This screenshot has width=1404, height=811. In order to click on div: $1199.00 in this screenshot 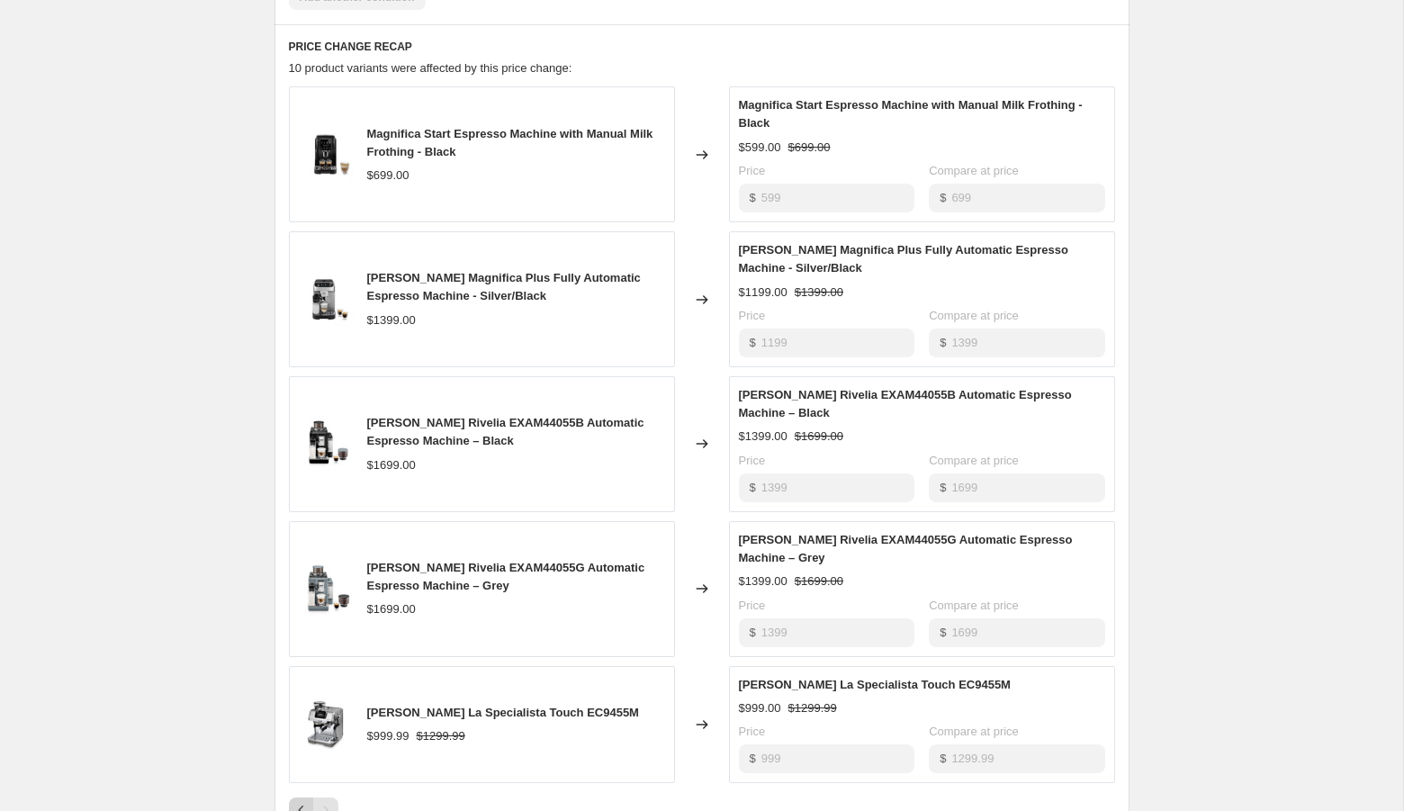, I will do `click(763, 292)`.